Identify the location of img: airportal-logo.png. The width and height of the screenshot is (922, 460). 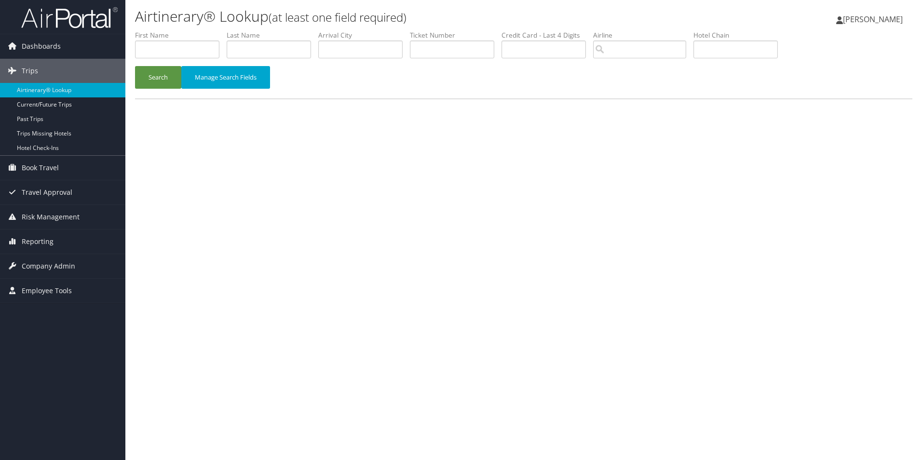
(69, 17).